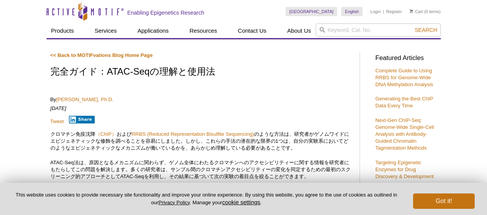 Image resolution: width=487 pixels, height=215 pixels. Describe the element at coordinates (299, 31) in the screenshot. I see `a: About Us` at that location.